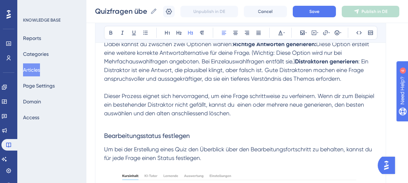 This screenshot has width=408, height=183. Describe the element at coordinates (315, 12) in the screenshot. I see `button: Save` at that location.